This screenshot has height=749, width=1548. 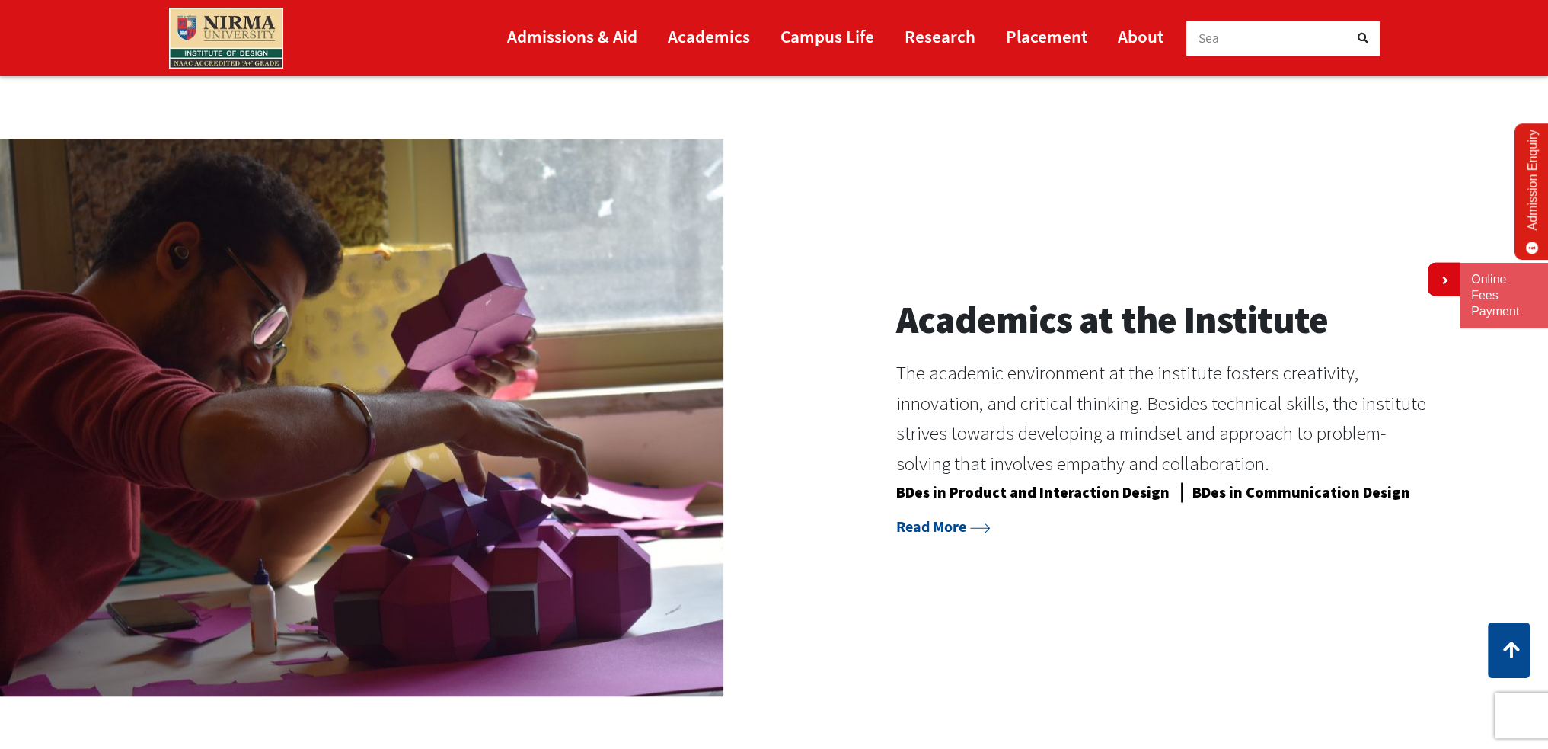 What do you see at coordinates (1161, 320) in the screenshot?
I see `h2: Academics at the Institute` at bounding box center [1161, 320].